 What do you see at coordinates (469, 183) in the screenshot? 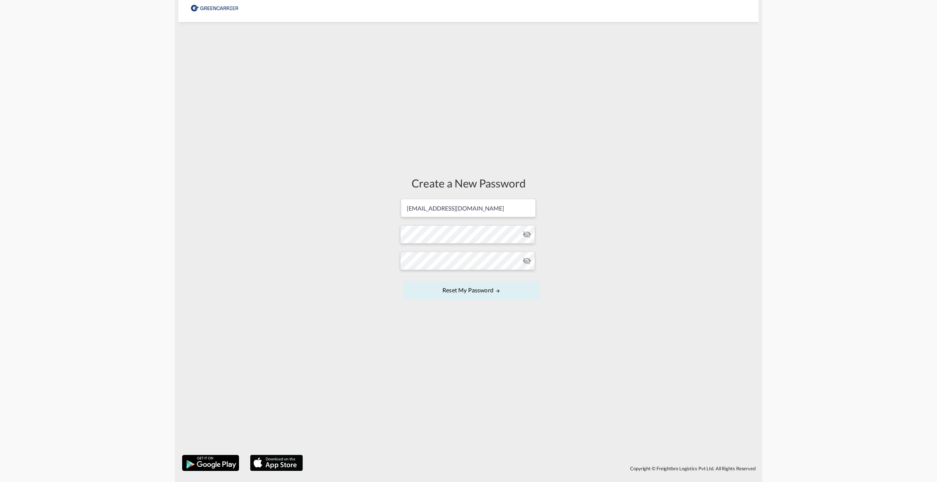
I see `div: Create a New Password` at bounding box center [469, 183].